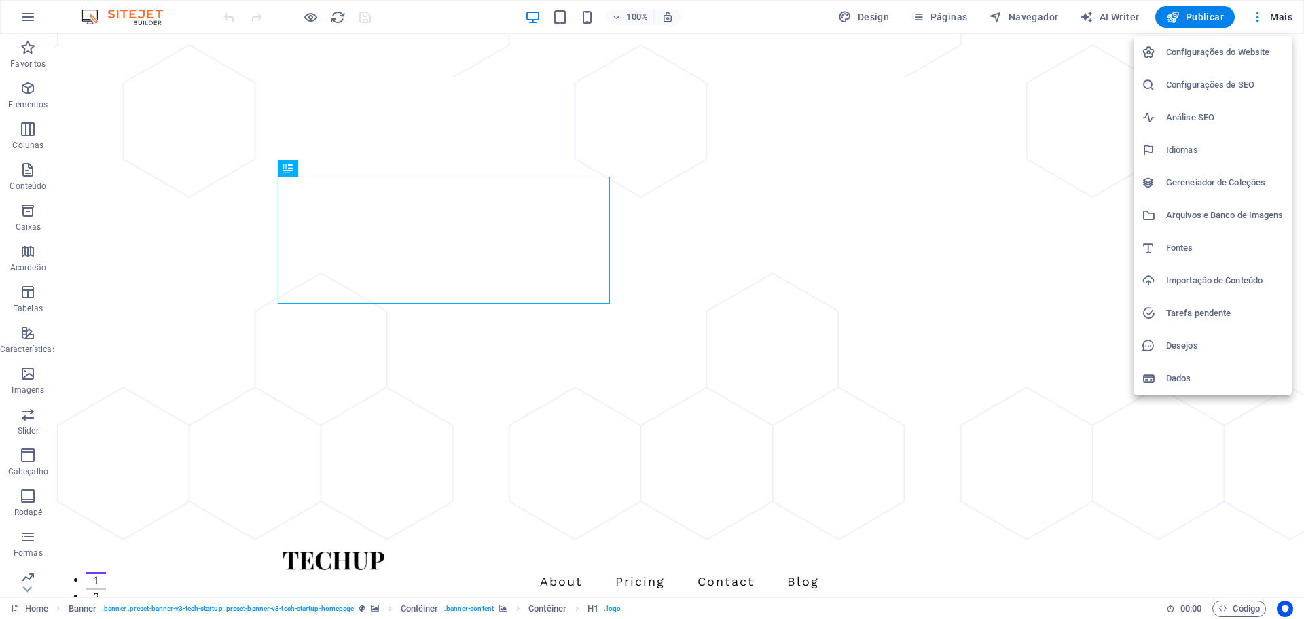 The image size is (1304, 619). What do you see at coordinates (1224, 85) in the screenshot?
I see `h6: Configurações de SEO` at bounding box center [1224, 85].